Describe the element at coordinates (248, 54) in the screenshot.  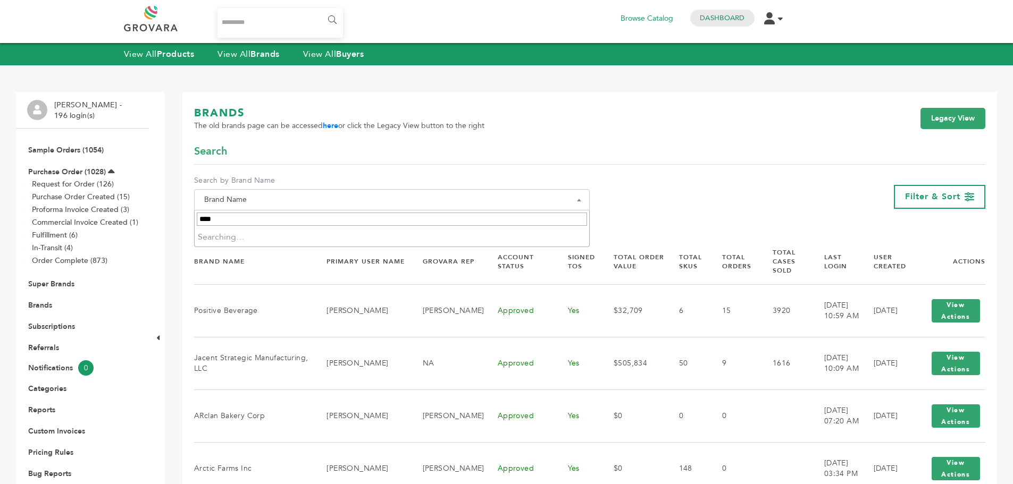
I see `a: View AllBrands` at that location.